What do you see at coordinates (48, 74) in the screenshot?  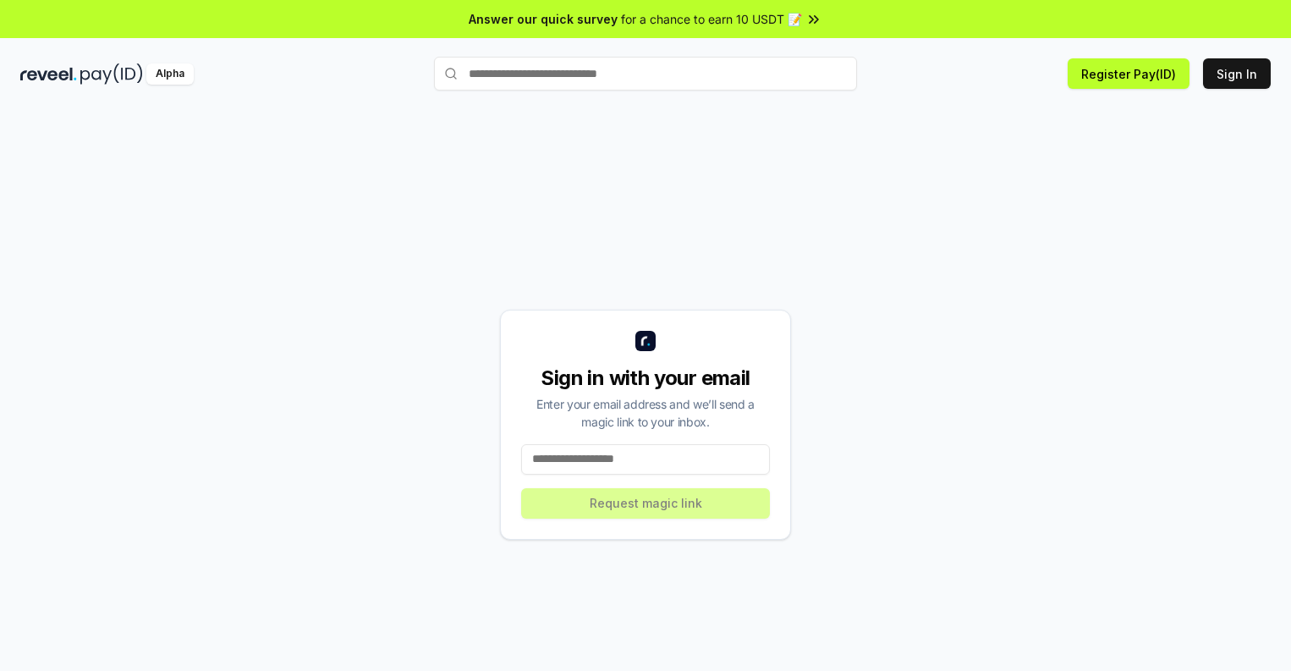 I see `img: reveel_dark` at bounding box center [48, 74].